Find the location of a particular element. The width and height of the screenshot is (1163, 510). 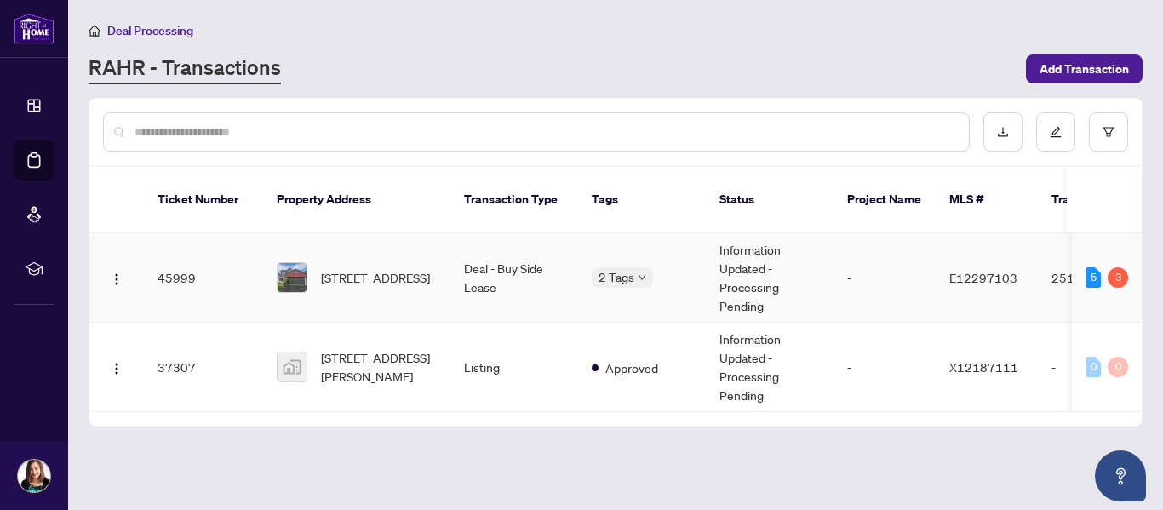

span: download is located at coordinates (1003, 132).